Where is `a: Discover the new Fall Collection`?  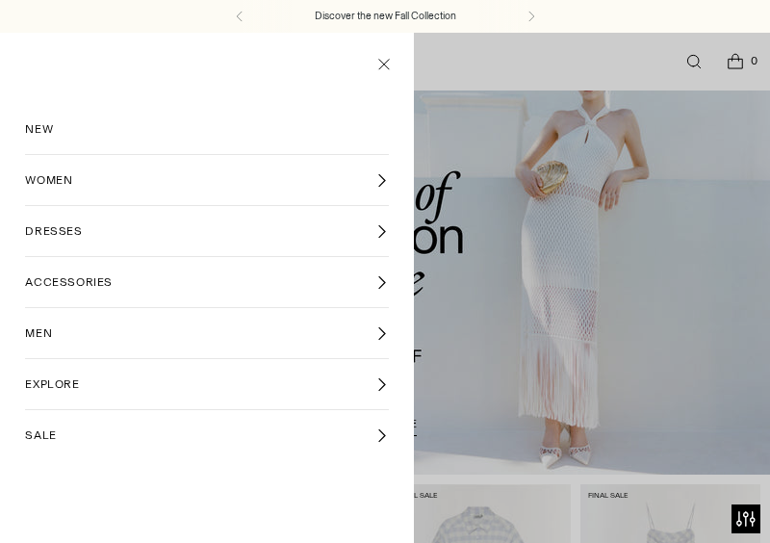 a: Discover the new Fall Collection is located at coordinates (385, 16).